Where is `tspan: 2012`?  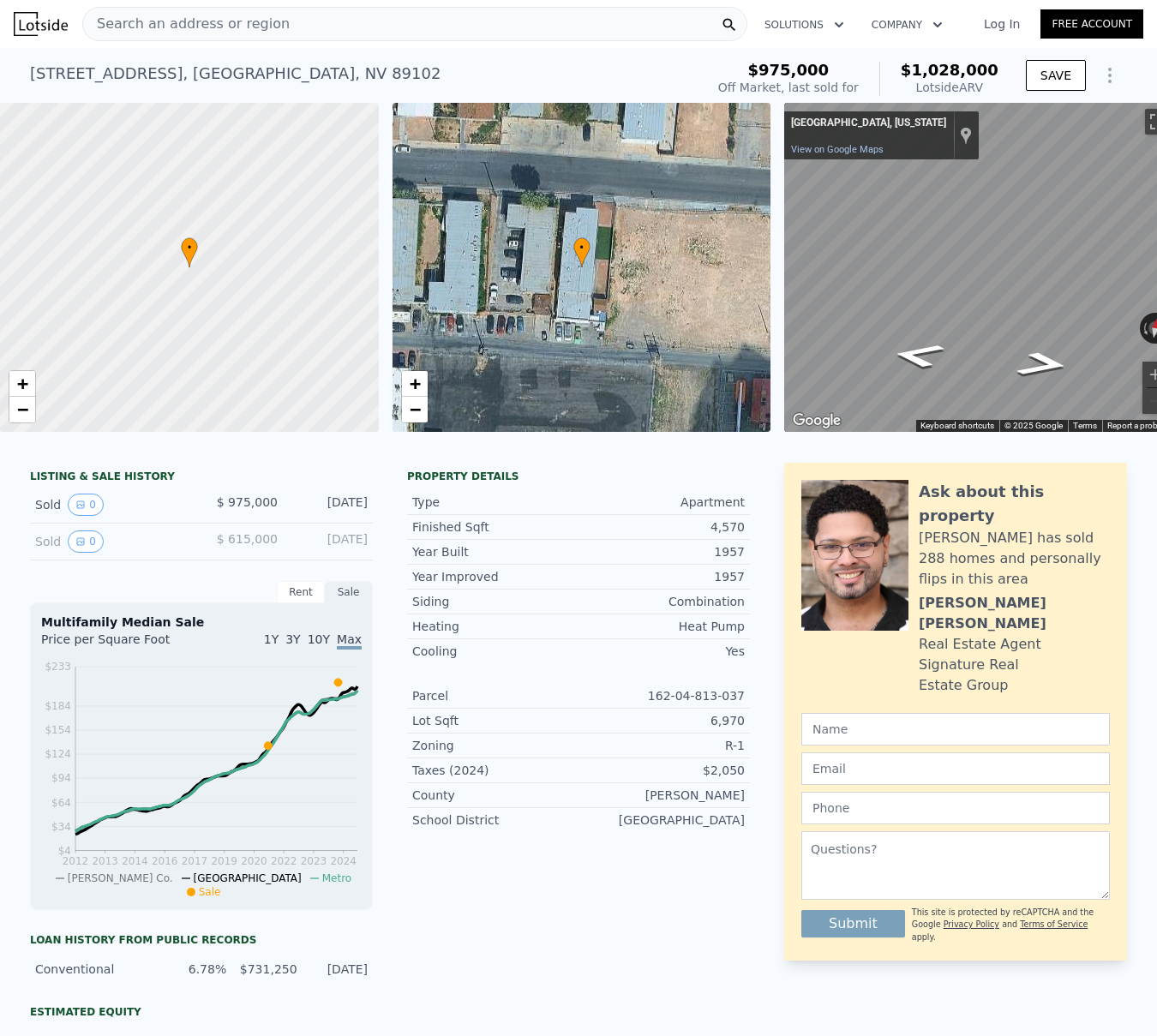
tspan: 2012 is located at coordinates (76, 861).